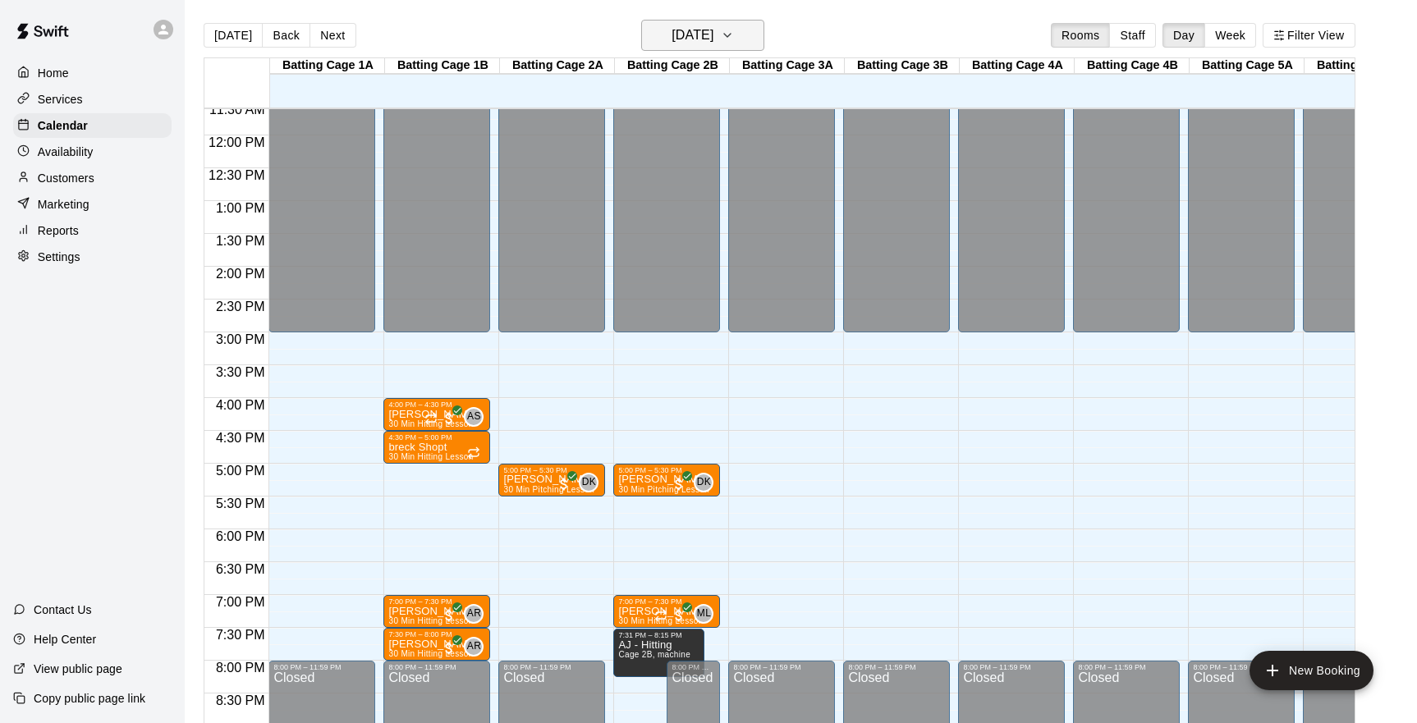 The image size is (1417, 723). What do you see at coordinates (589, 483) in the screenshot?
I see `div: Dan Kubiuk` at bounding box center [589, 483].